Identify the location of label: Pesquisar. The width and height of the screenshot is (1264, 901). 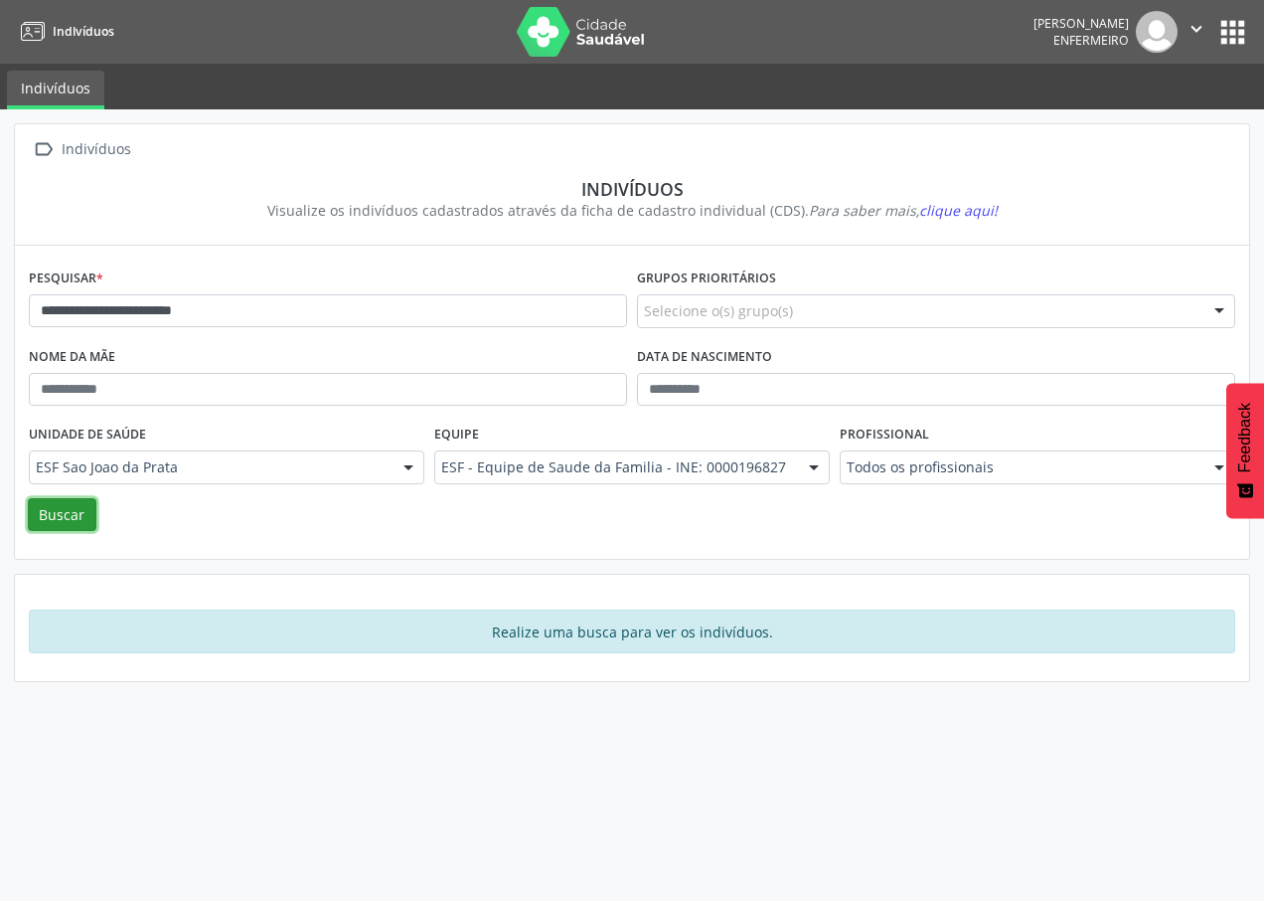
(66, 278).